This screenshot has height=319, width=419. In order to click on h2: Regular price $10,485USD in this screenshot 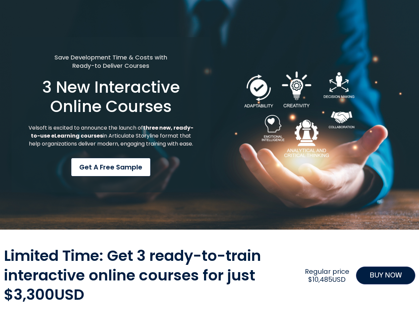, I will do `click(327, 275)`.